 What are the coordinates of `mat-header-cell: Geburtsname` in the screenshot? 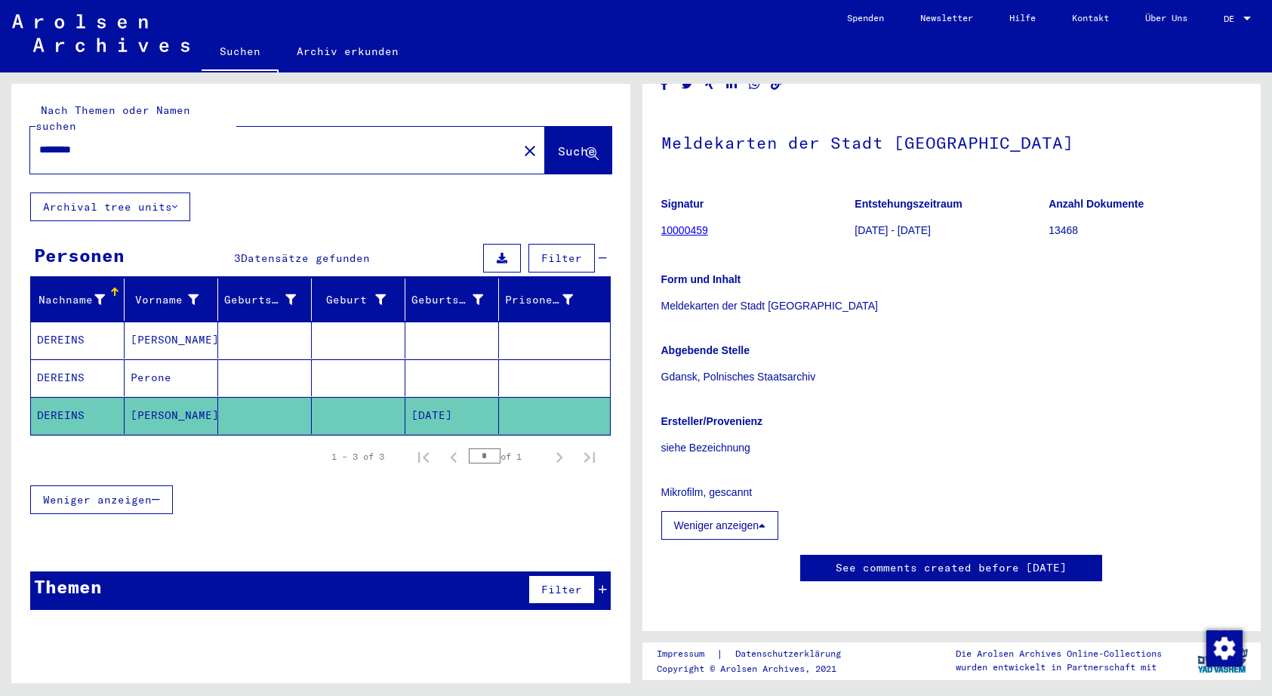 It's located at (265, 300).